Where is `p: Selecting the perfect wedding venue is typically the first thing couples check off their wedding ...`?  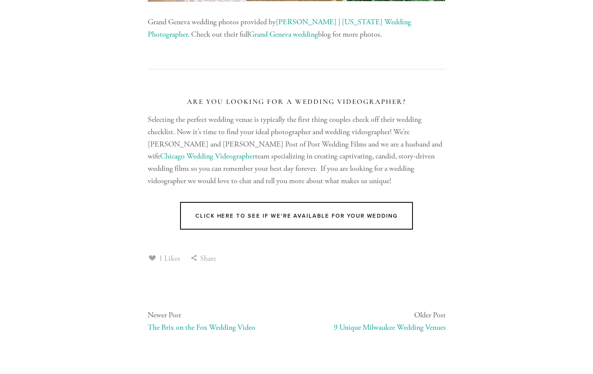
p: Selecting the perfect wedding venue is typically the first thing couples check off their wedding ... is located at coordinates (297, 150).